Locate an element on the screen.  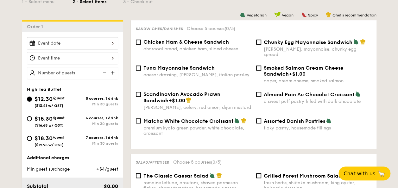
div: Additional charges is located at coordinates (73, 158).